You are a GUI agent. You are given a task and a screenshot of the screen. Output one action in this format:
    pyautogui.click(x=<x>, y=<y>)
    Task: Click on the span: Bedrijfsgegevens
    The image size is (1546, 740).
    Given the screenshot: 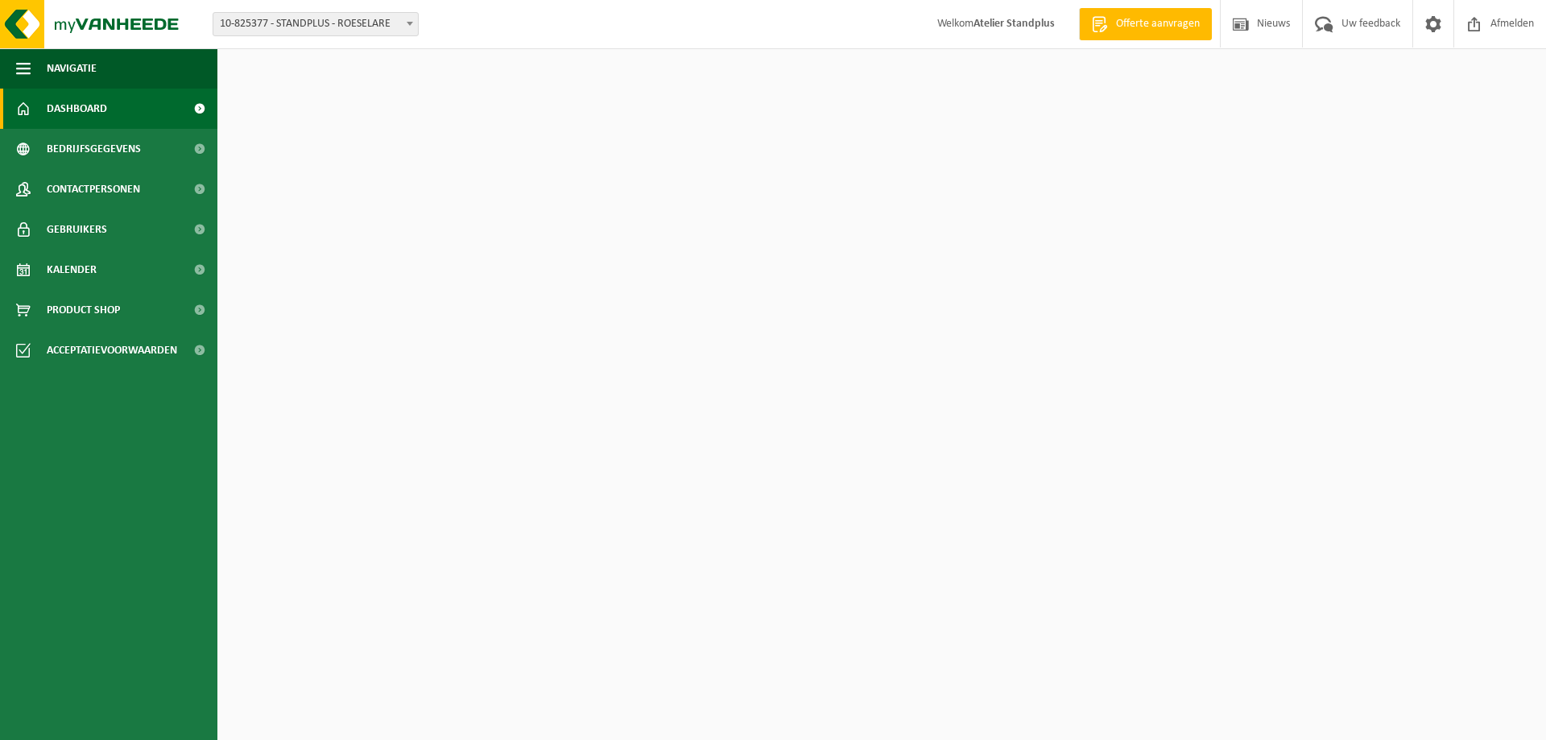 What is the action you would take?
    pyautogui.click(x=93, y=149)
    